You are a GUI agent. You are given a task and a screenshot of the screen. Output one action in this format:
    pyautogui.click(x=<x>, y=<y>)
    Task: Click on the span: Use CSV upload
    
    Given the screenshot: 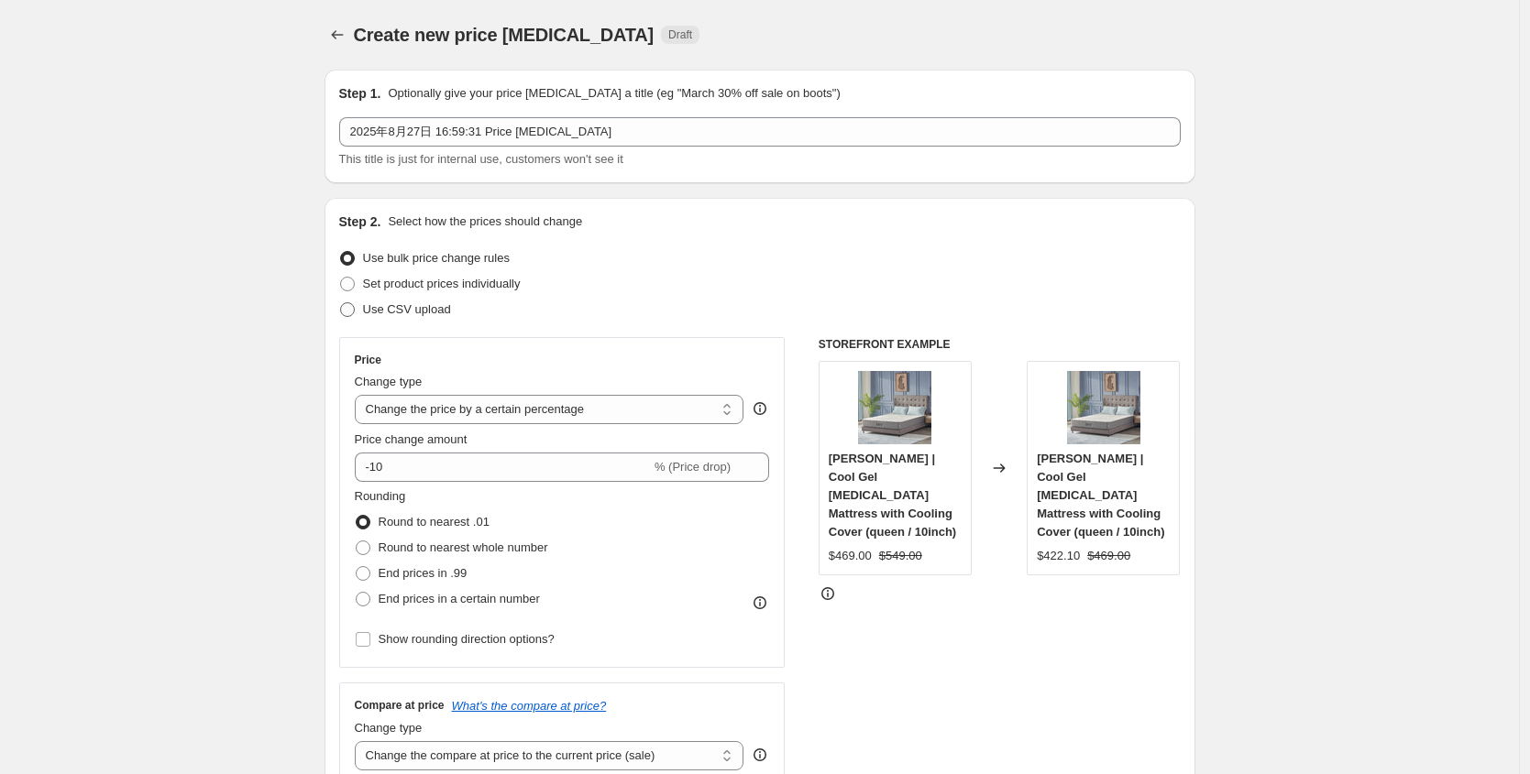 What is the action you would take?
    pyautogui.click(x=407, y=309)
    